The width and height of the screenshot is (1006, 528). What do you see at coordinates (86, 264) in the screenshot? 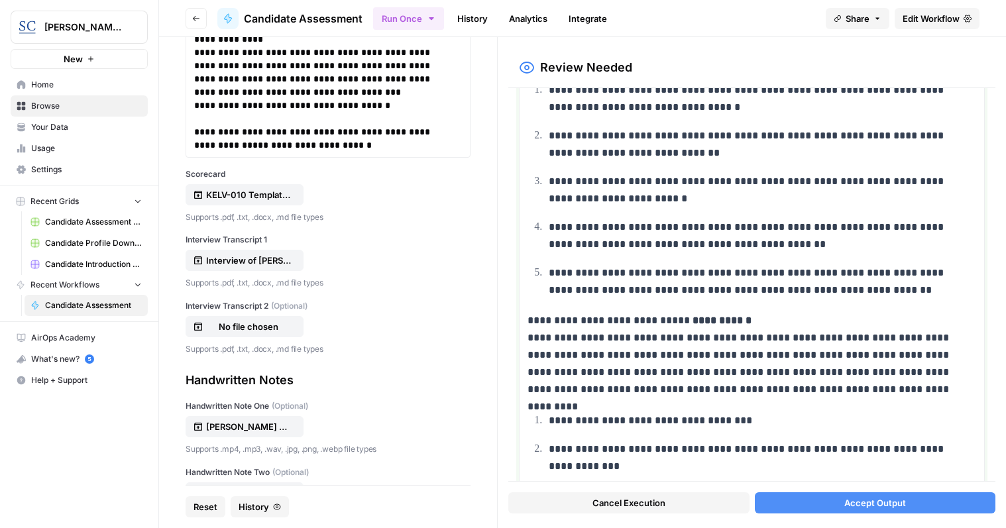
I see `a: Candidate Introduction Download Sheet` at bounding box center [86, 264].